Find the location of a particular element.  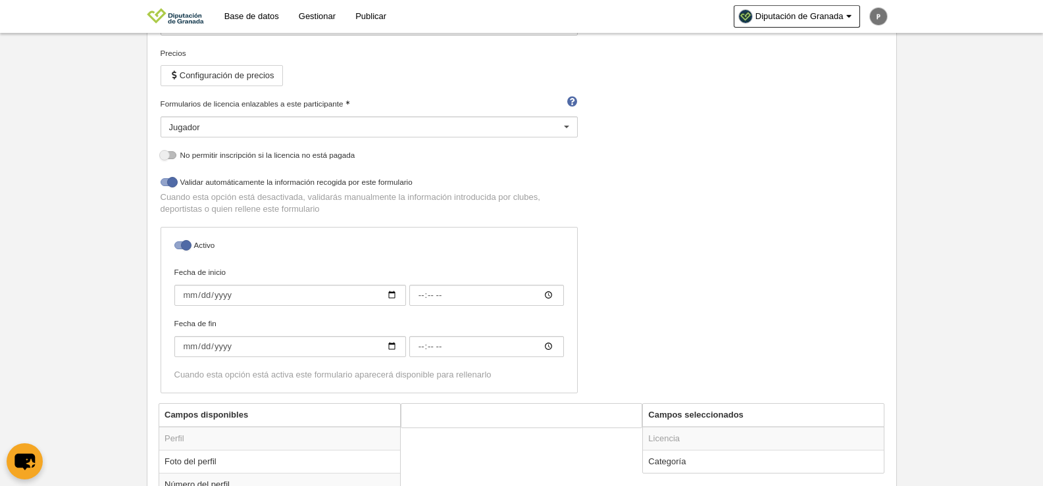

p: Cuando esta opción está desactivada, validarás manualmente la información introducida por clubes,... is located at coordinates (369, 203).